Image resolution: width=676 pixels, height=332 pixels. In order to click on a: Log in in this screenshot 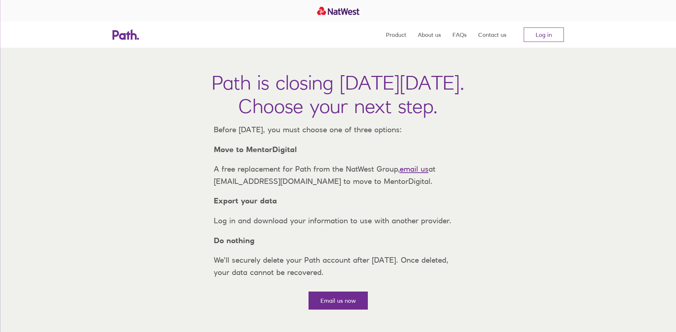, I will do `click(544, 35)`.